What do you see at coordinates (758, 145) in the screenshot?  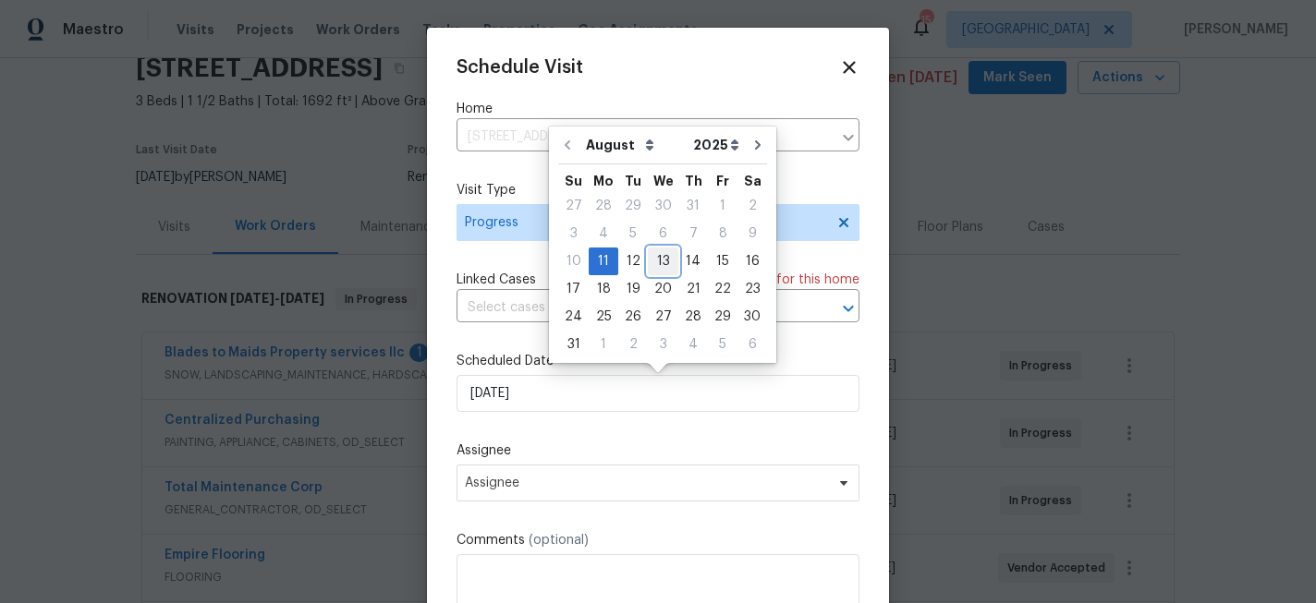 I see `button: Go to next month` at bounding box center [758, 145].